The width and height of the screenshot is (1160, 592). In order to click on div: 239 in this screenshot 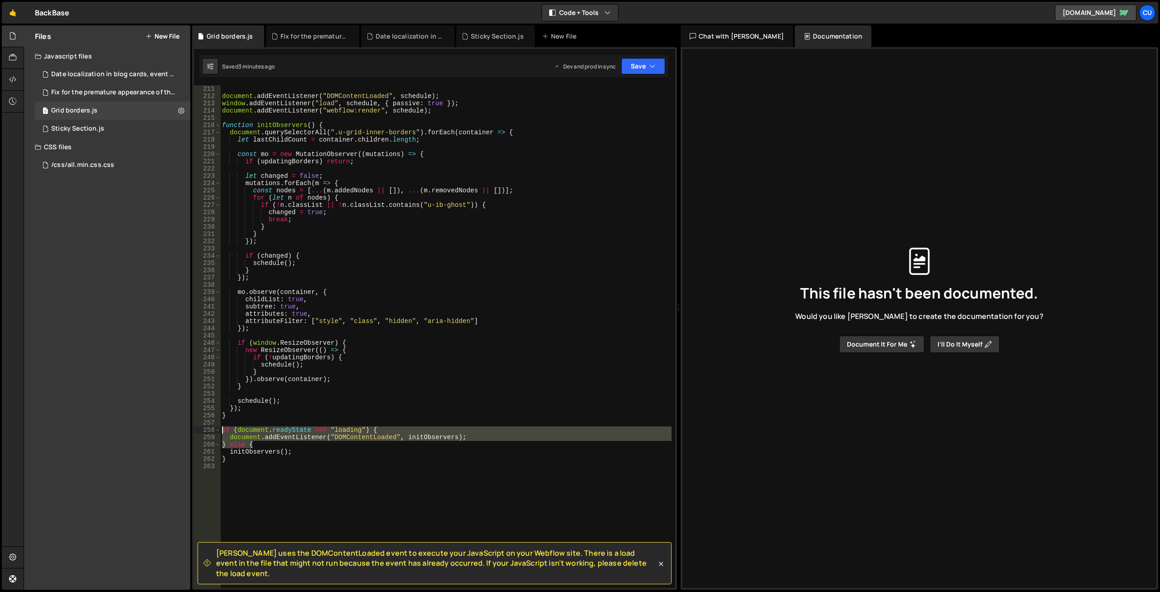, I will do `click(207, 292)`.